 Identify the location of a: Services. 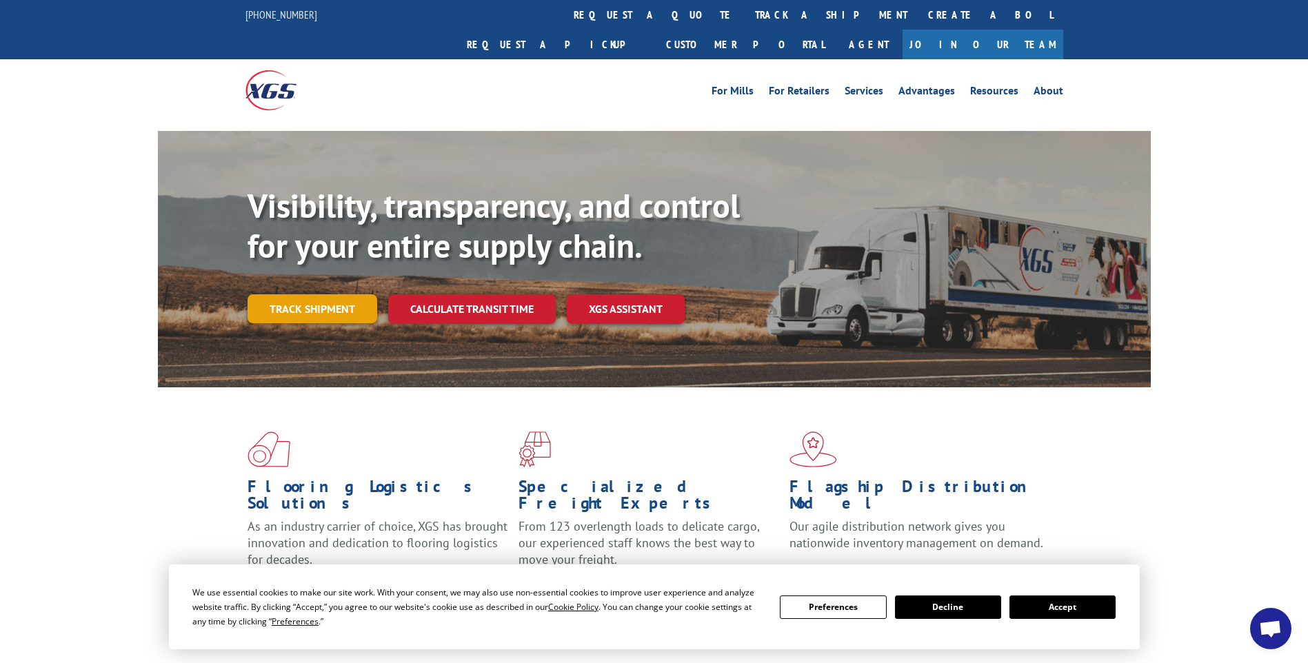
(864, 93).